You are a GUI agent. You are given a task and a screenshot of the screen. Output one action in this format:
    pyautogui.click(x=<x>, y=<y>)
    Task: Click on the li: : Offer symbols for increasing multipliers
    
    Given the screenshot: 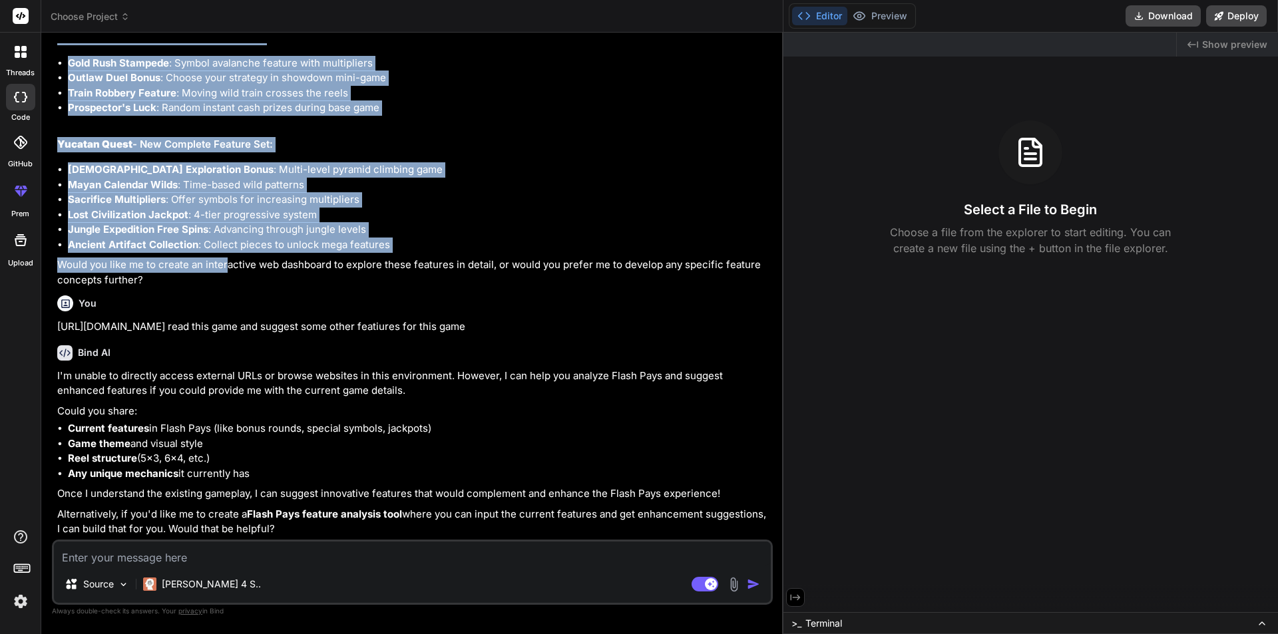 What is the action you would take?
    pyautogui.click(x=419, y=200)
    